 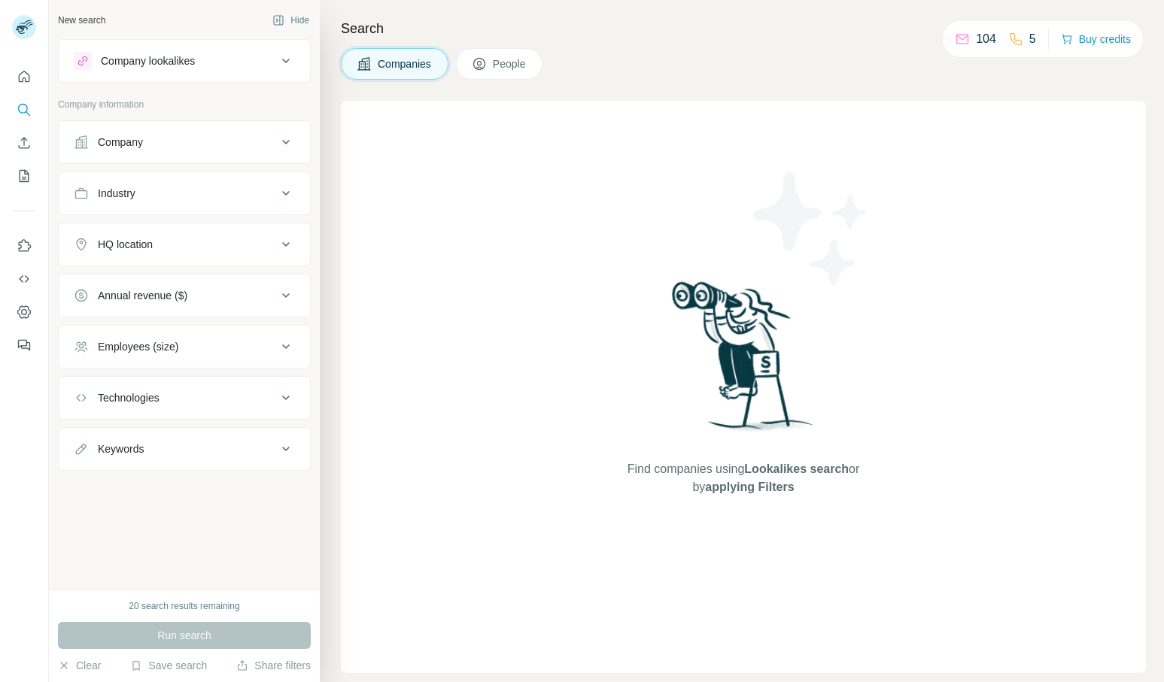 What do you see at coordinates (184, 193) in the screenshot?
I see `button: Industry` at bounding box center [184, 193].